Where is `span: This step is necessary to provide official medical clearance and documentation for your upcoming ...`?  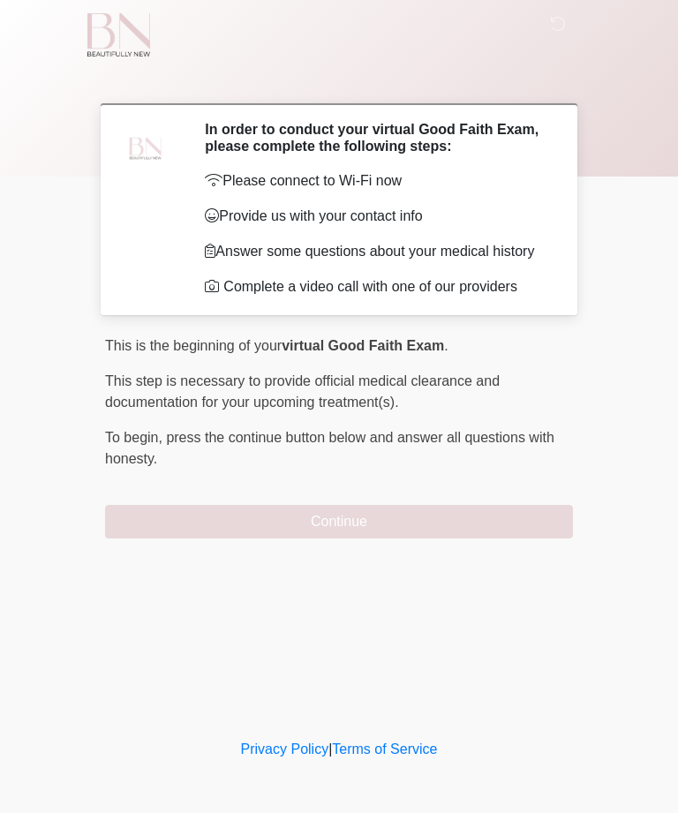
span: This step is necessary to provide official medical clearance and documentation for your upcoming ... is located at coordinates (302, 391).